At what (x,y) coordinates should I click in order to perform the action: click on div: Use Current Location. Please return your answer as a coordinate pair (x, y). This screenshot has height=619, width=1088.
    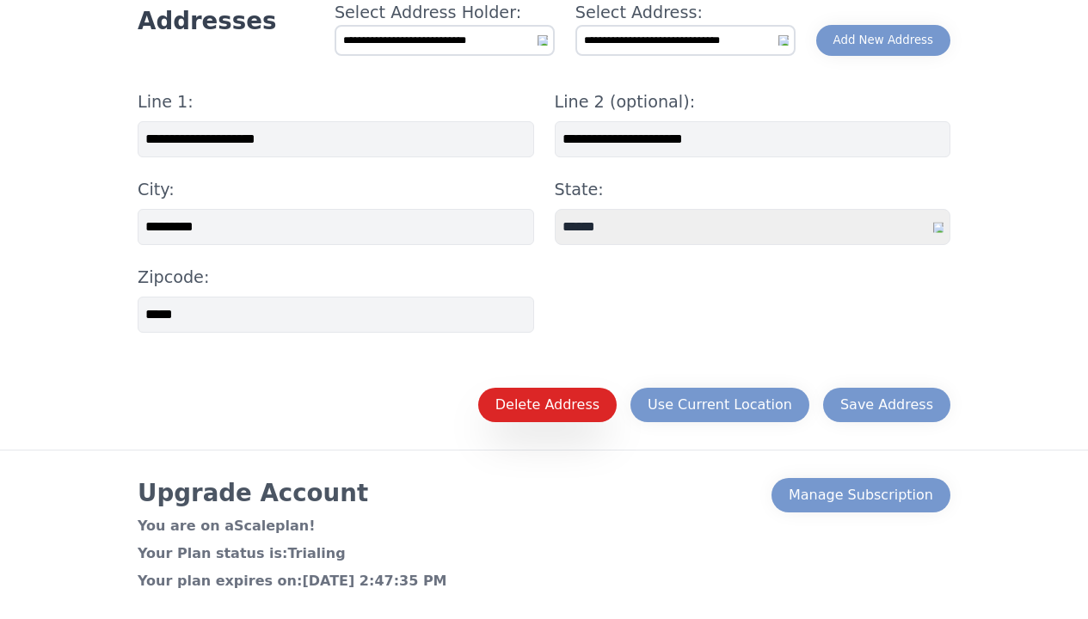
    Looking at the image, I should click on (720, 405).